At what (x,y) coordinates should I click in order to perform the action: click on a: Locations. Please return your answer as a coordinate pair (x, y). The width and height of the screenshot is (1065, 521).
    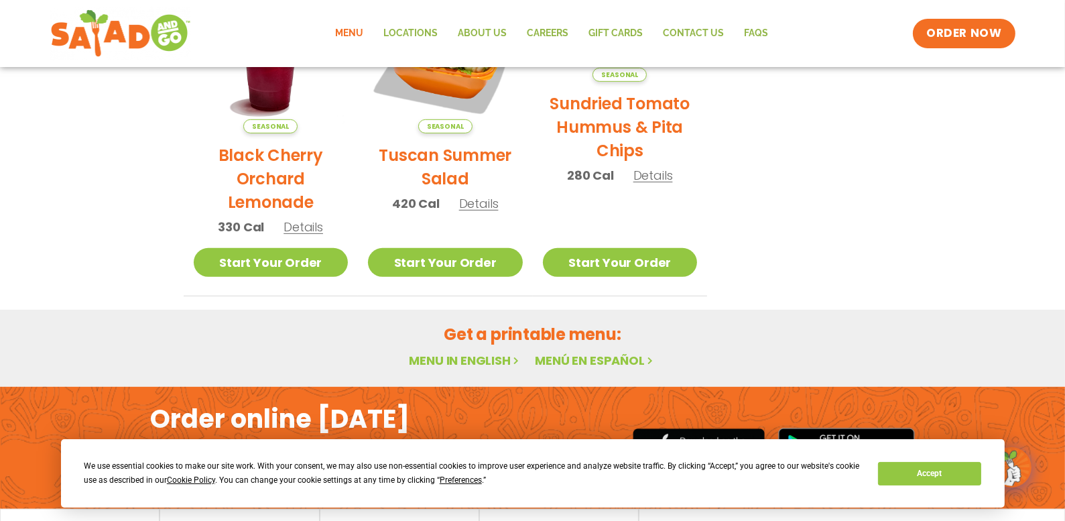
    Looking at the image, I should click on (411, 34).